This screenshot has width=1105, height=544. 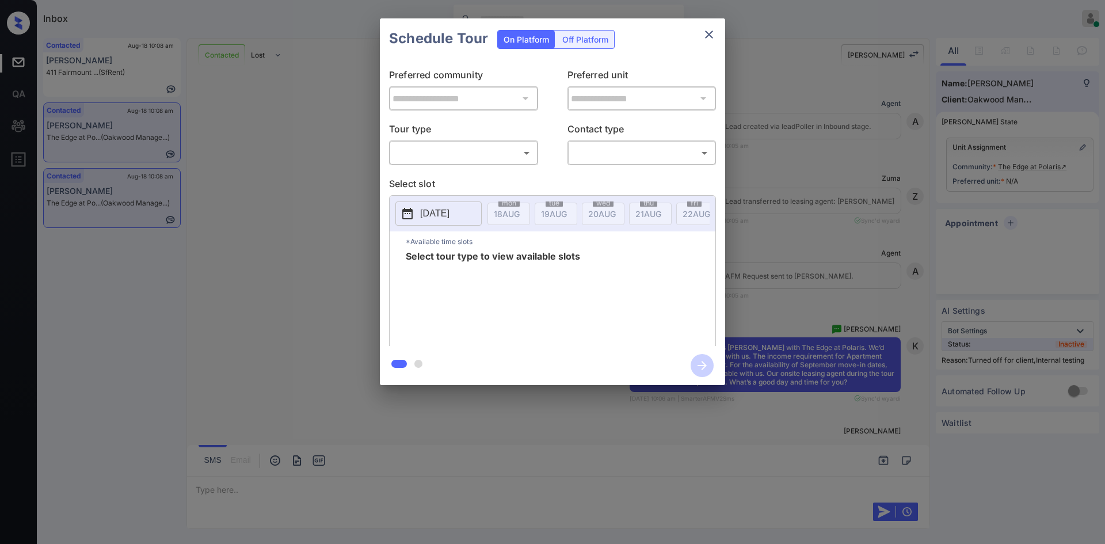 What do you see at coordinates (642, 131) in the screenshot?
I see `p: Contact type` at bounding box center [642, 131].